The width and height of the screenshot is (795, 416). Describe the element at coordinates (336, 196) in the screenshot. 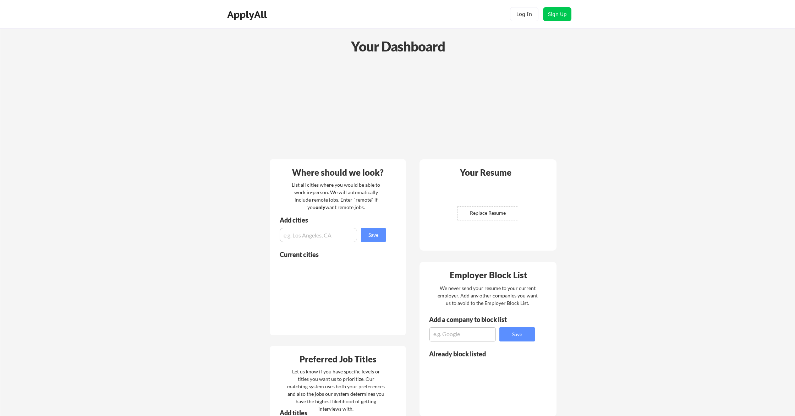

I see `div: List all cities where you would be able to work in-person. We will automatically include remote j...` at that location.